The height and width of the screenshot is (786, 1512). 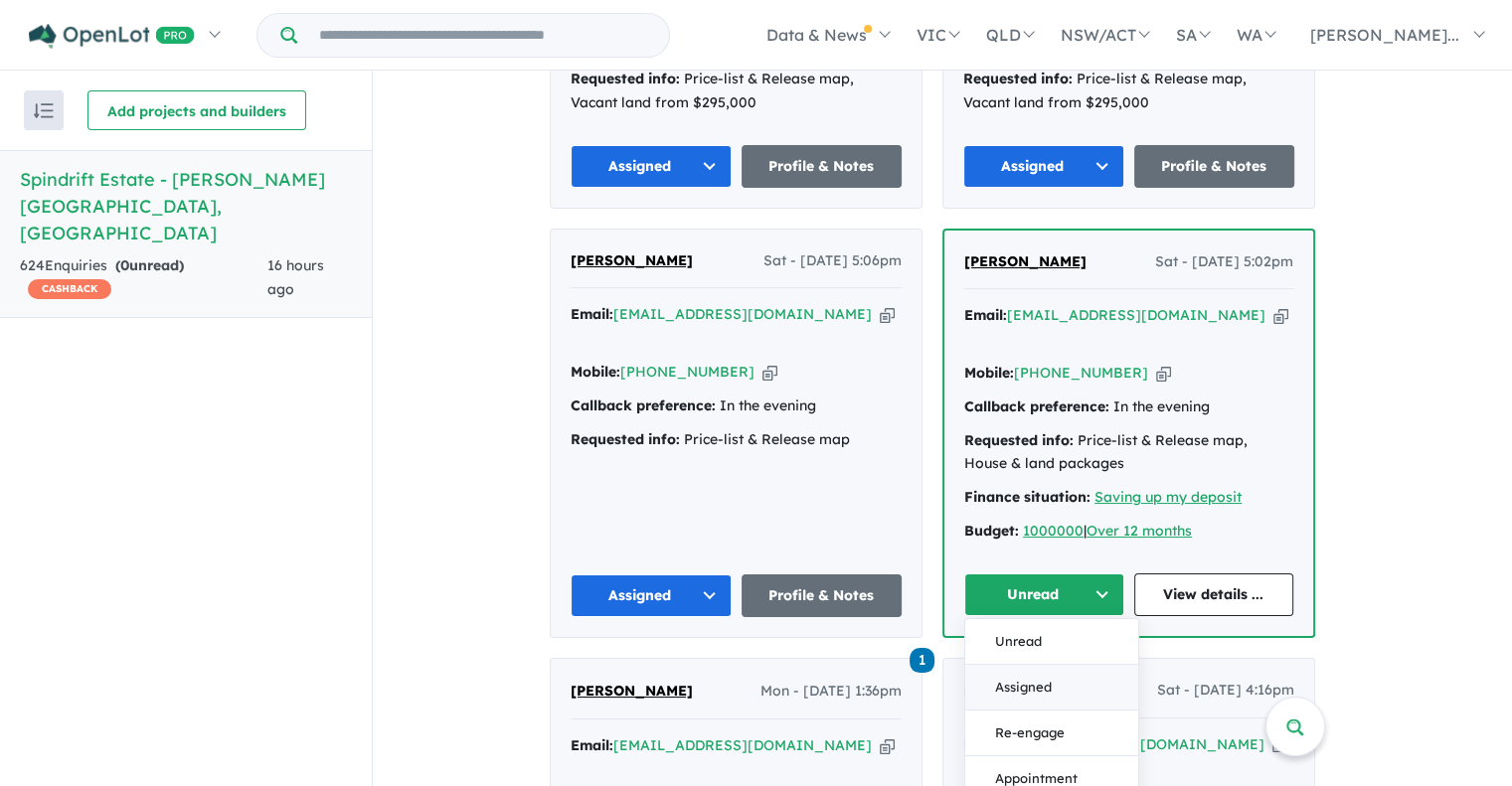 What do you see at coordinates (112, 36) in the screenshot?
I see `img: Openlot PRO Logo White` at bounding box center [112, 36].